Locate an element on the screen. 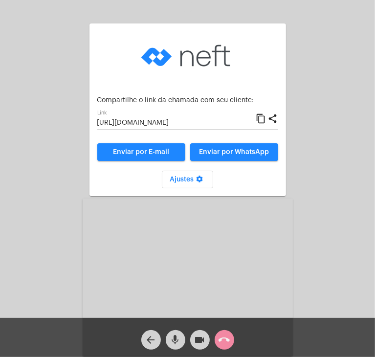 Image resolution: width=375 pixels, height=357 pixels. mat-icon: arrow_back is located at coordinates (151, 340).